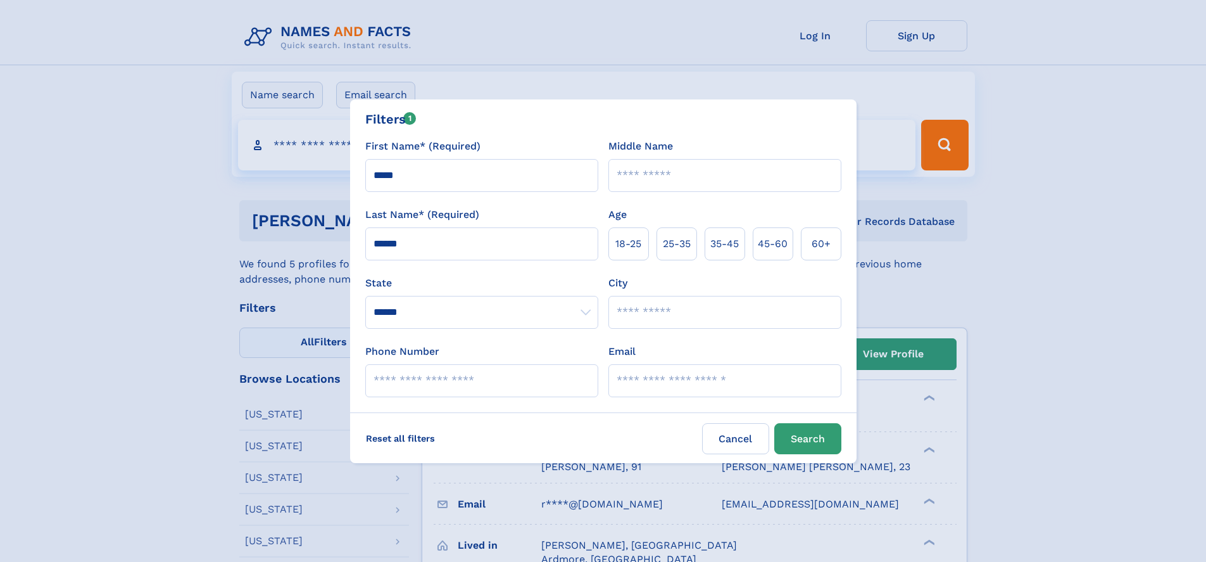 This screenshot has height=562, width=1206. What do you see at coordinates (422, 215) in the screenshot?
I see `label: Last Name* (Required)` at bounding box center [422, 215].